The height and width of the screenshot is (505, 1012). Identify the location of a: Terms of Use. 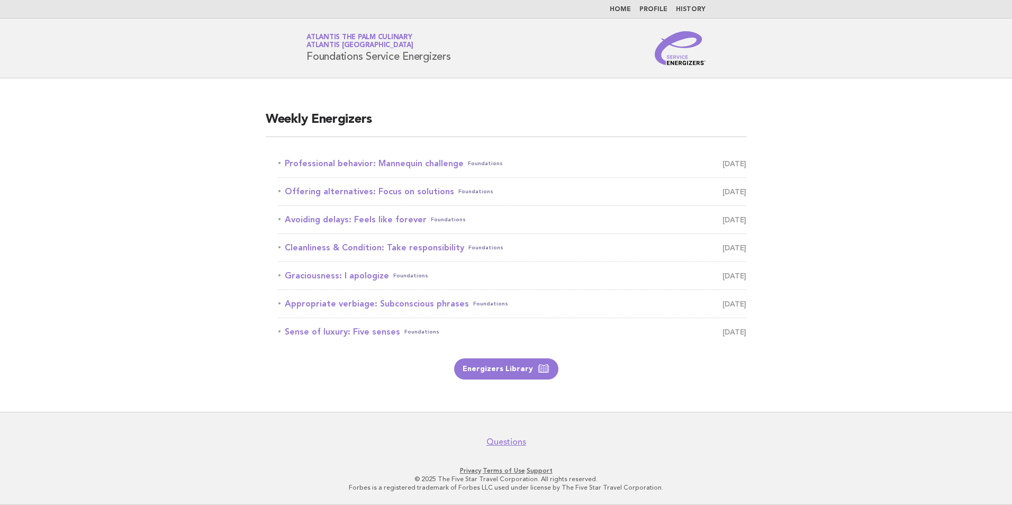
(504, 471).